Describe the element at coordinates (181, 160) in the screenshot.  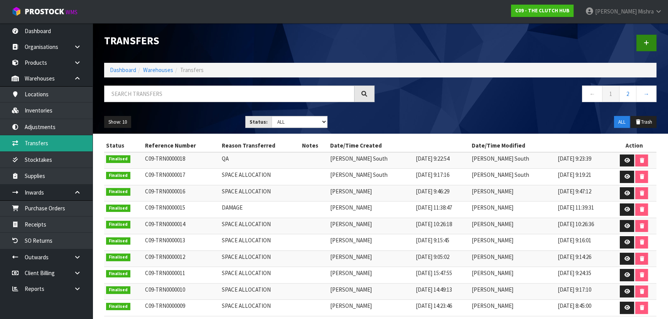
I see `td: C09-TRN0000018` at that location.